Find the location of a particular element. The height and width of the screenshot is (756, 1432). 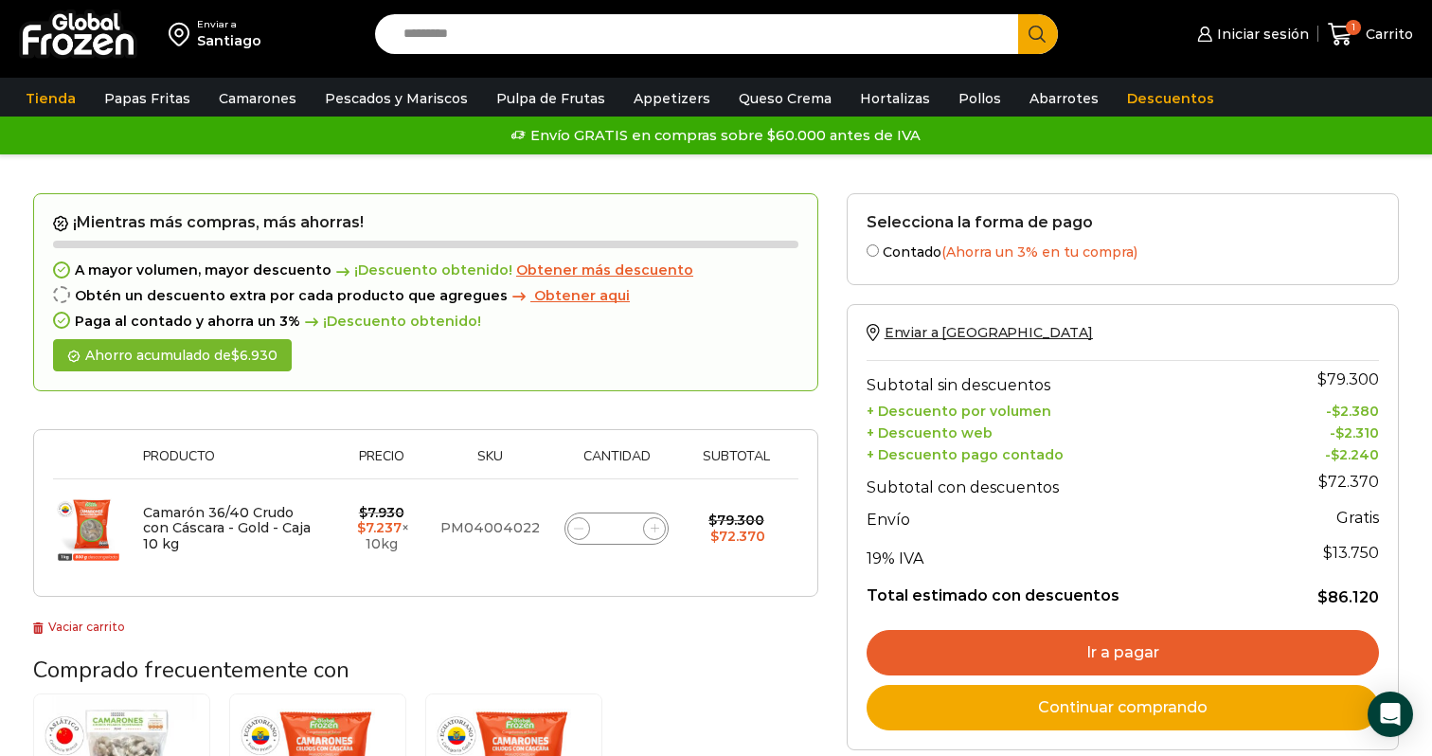

bdi: 7.237 is located at coordinates (379, 528).